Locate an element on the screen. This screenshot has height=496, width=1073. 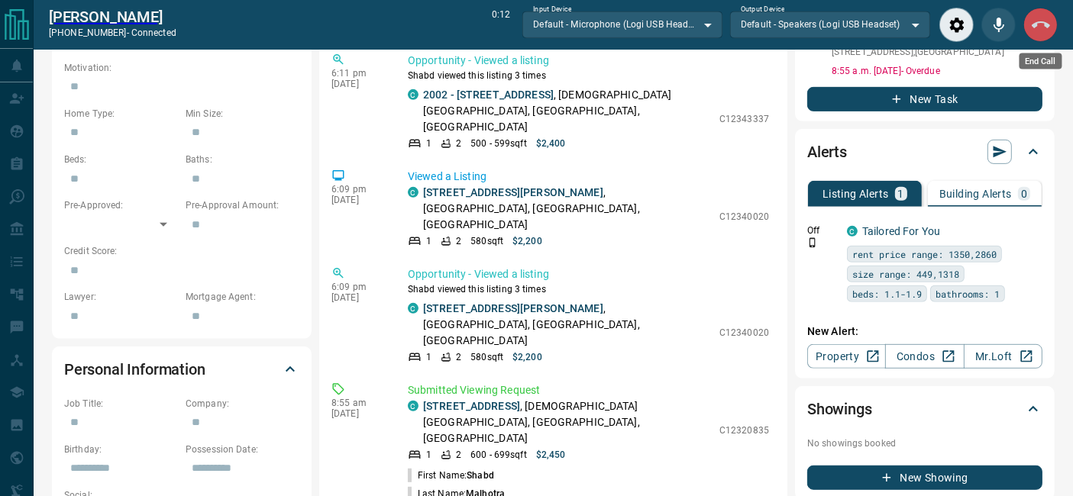
button: New Showing is located at coordinates (925, 478).